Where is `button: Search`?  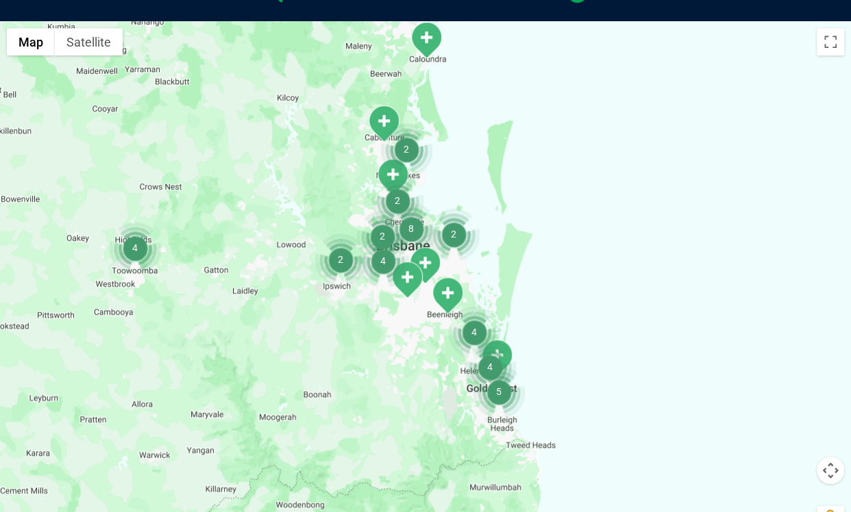
button: Search is located at coordinates (831, 69).